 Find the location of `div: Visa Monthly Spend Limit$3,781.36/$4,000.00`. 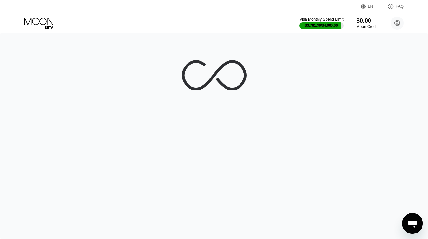

div: Visa Monthly Spend Limit$3,781.36/$4,000.00 is located at coordinates (321, 23).